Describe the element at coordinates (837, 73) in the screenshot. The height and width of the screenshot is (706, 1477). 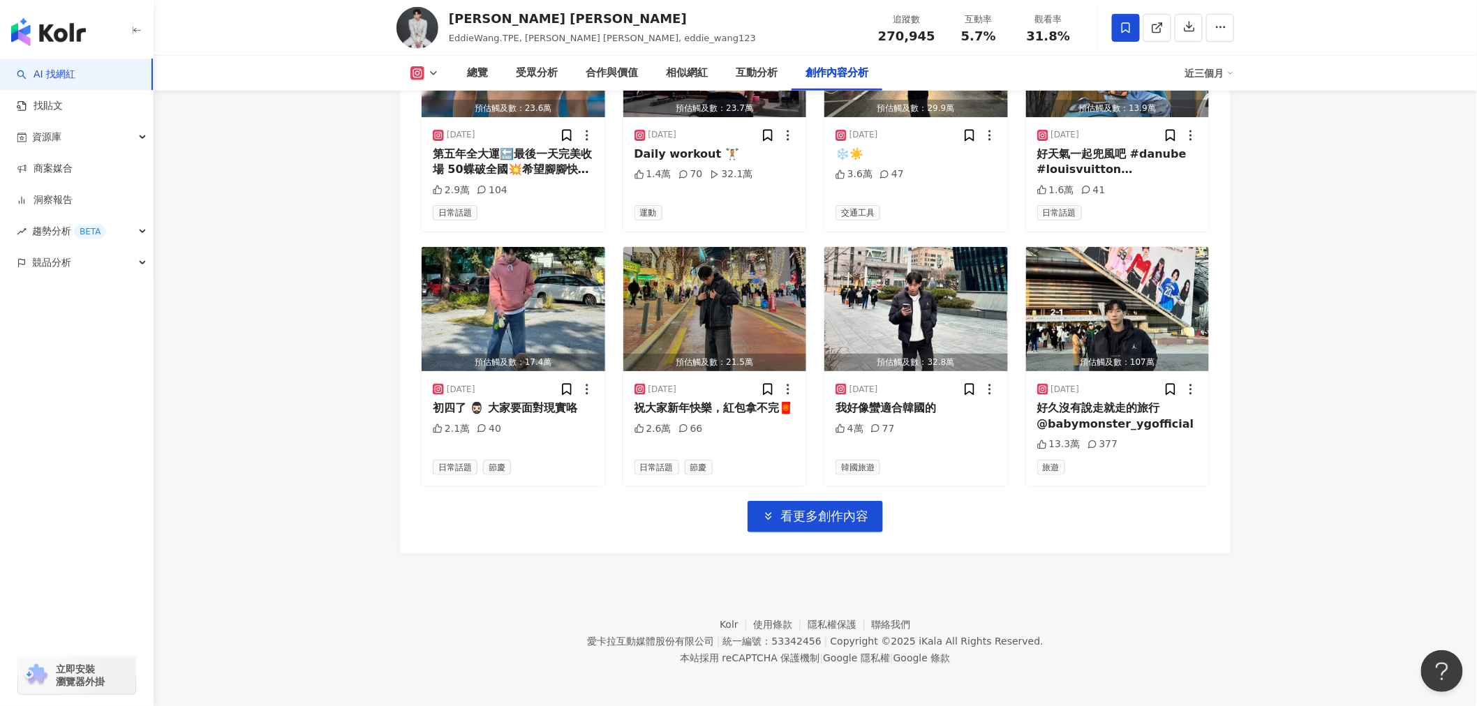
I see `div: 創作內容分析` at that location.